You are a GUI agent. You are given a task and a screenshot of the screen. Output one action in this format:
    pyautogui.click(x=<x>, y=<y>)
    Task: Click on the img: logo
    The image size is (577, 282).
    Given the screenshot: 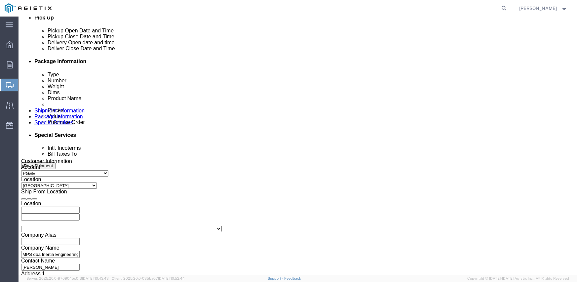 What is the action you would take?
    pyautogui.click(x=28, y=8)
    